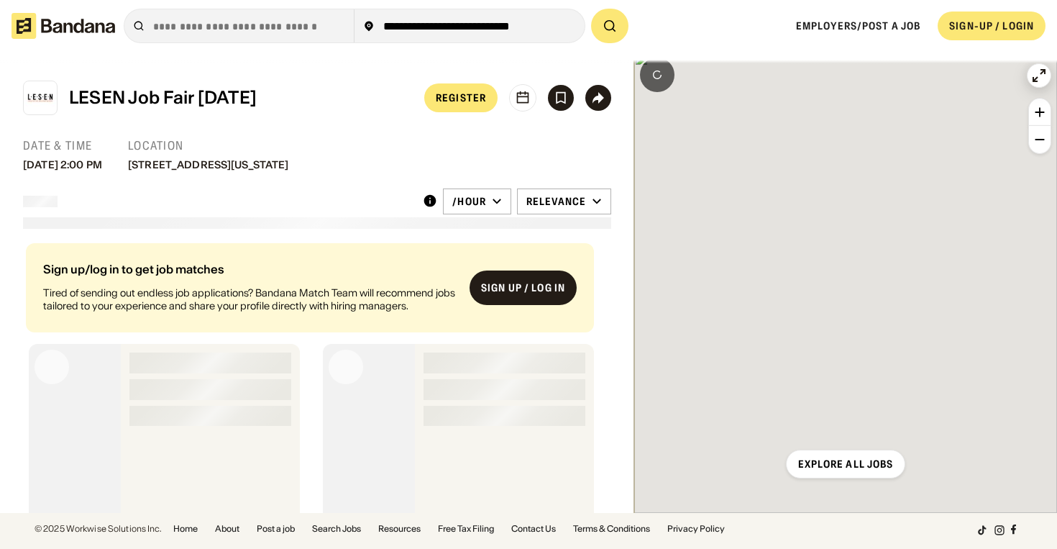 The height and width of the screenshot is (549, 1057). Describe the element at coordinates (992, 26) in the screenshot. I see `div: SIGN-UP / LOGIN` at that location.